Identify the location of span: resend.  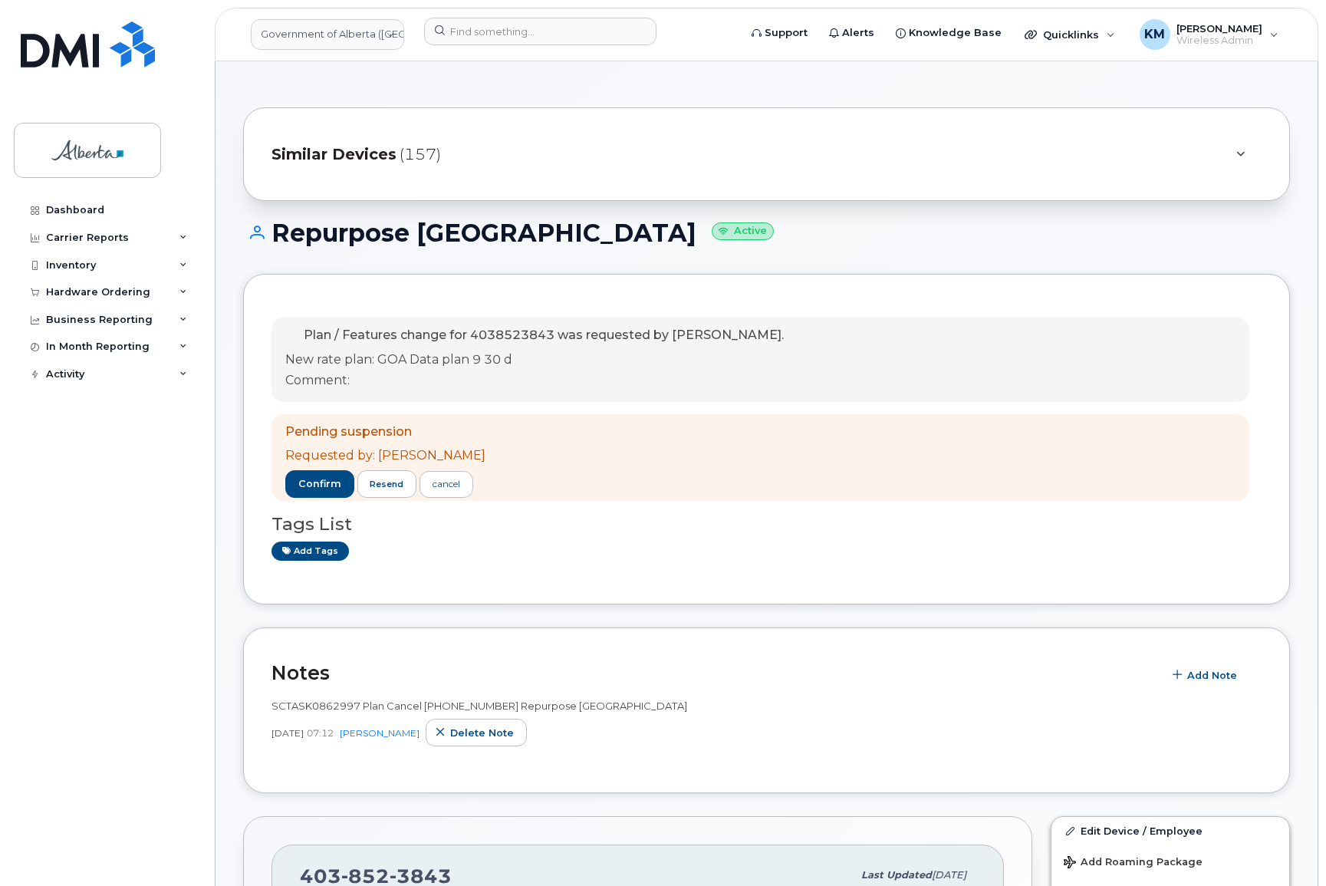
(386, 484).